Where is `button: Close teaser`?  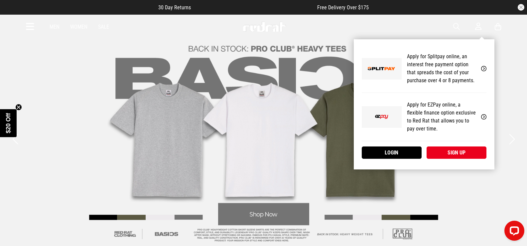
button: Close teaser is located at coordinates (19, 107).